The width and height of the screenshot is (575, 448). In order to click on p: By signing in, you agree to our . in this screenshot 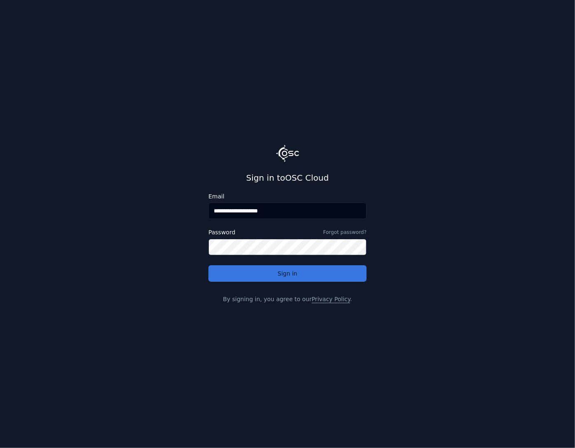, I will do `click(288, 299)`.